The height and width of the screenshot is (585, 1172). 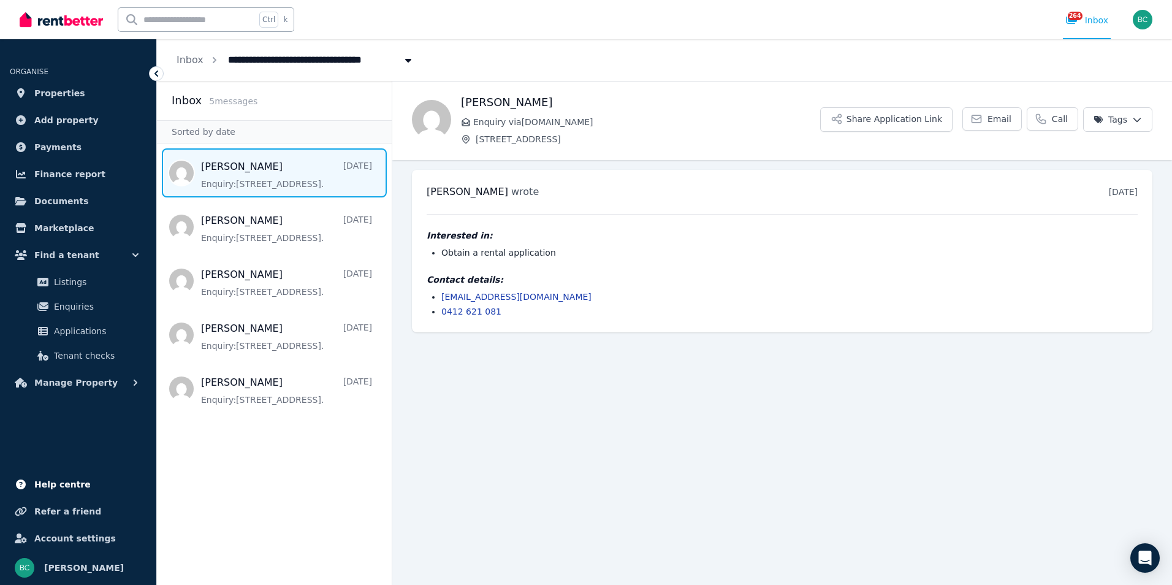 What do you see at coordinates (1145, 558) in the screenshot?
I see `div: Open Intercom Messenger` at bounding box center [1145, 558].